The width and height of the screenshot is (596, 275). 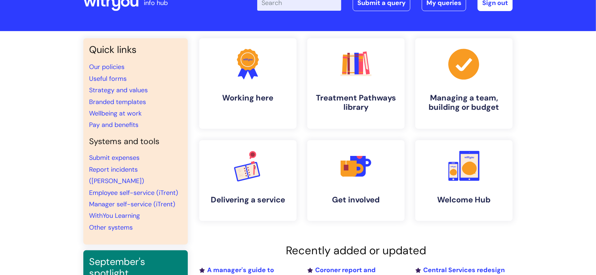 I want to click on h4: Get involved, so click(x=356, y=200).